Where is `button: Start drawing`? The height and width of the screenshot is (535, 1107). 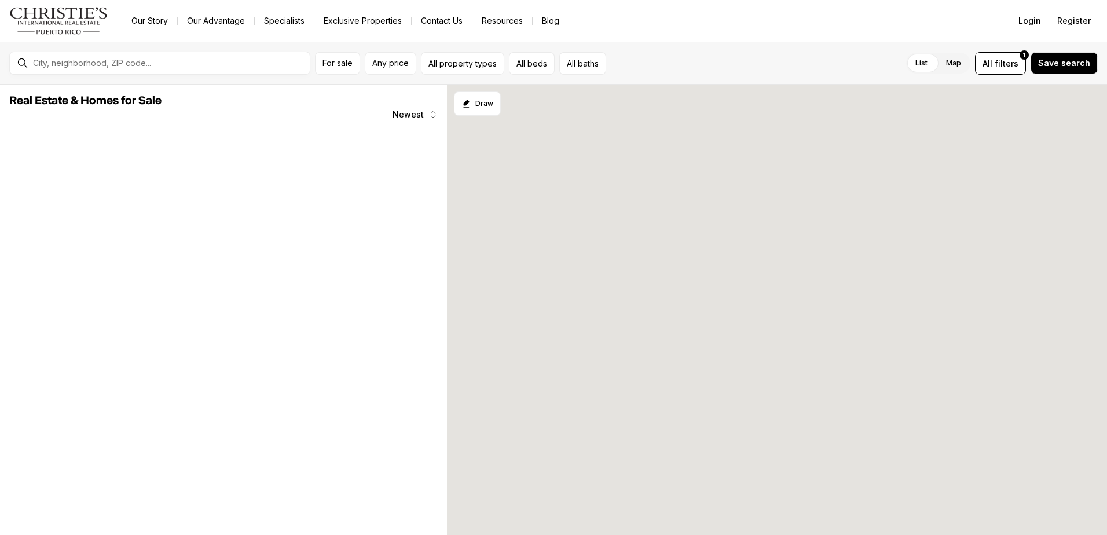 button: Start drawing is located at coordinates (477, 104).